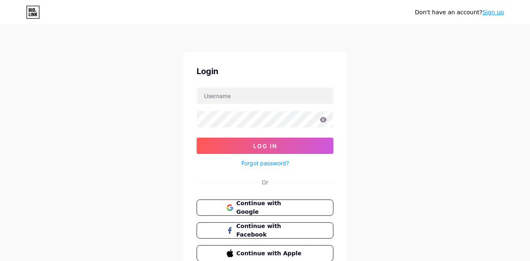 This screenshot has height=261, width=530. I want to click on span: Continue with Facebook, so click(270, 230).